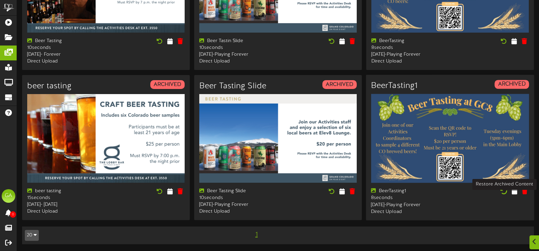 This screenshot has width=539, height=251. What do you see at coordinates (9, 196) in the screenshot?
I see `div: GA` at bounding box center [9, 196].